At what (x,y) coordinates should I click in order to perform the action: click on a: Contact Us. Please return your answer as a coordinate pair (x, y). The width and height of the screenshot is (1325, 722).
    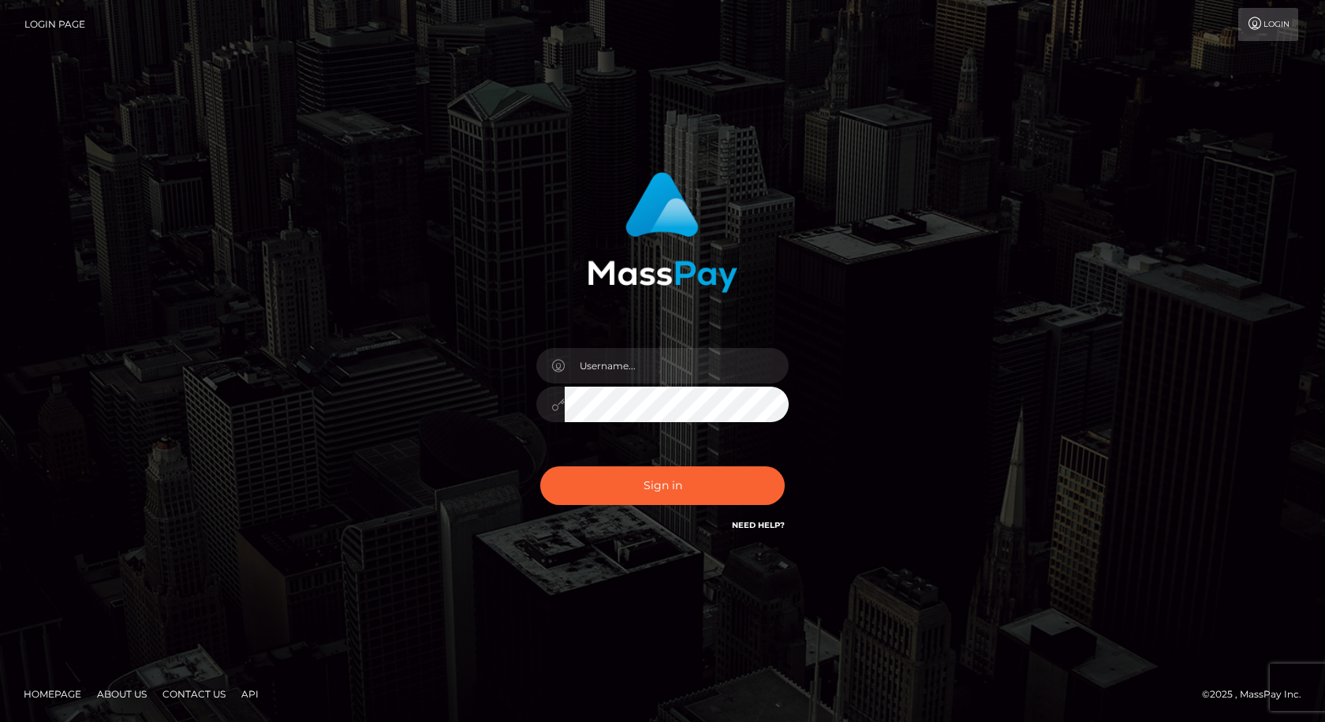
    Looking at the image, I should click on (194, 693).